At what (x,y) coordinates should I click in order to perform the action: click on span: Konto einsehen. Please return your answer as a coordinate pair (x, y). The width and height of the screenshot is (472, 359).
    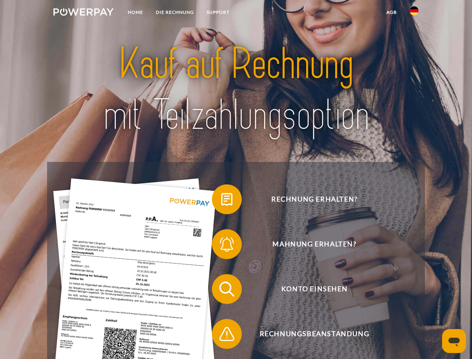
    Looking at the image, I should click on (314, 289).